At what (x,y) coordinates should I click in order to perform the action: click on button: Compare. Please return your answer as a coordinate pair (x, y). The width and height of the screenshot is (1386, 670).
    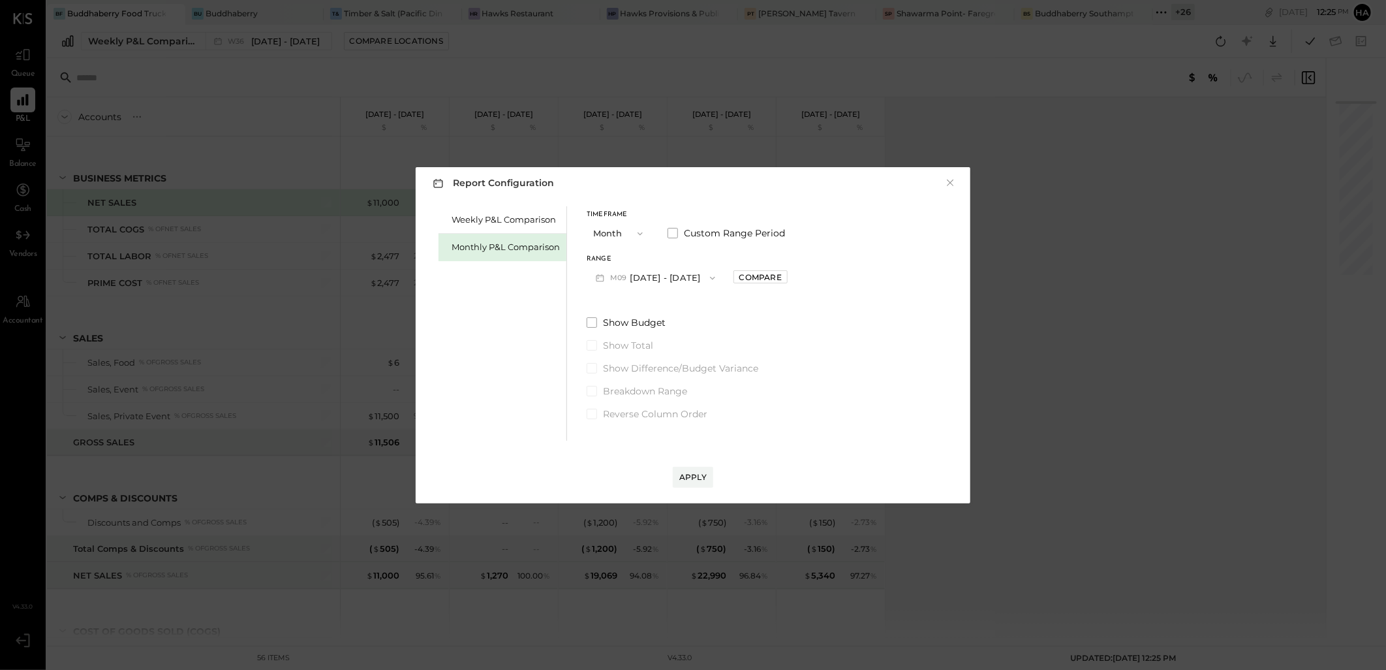
    Looking at the image, I should click on (760, 277).